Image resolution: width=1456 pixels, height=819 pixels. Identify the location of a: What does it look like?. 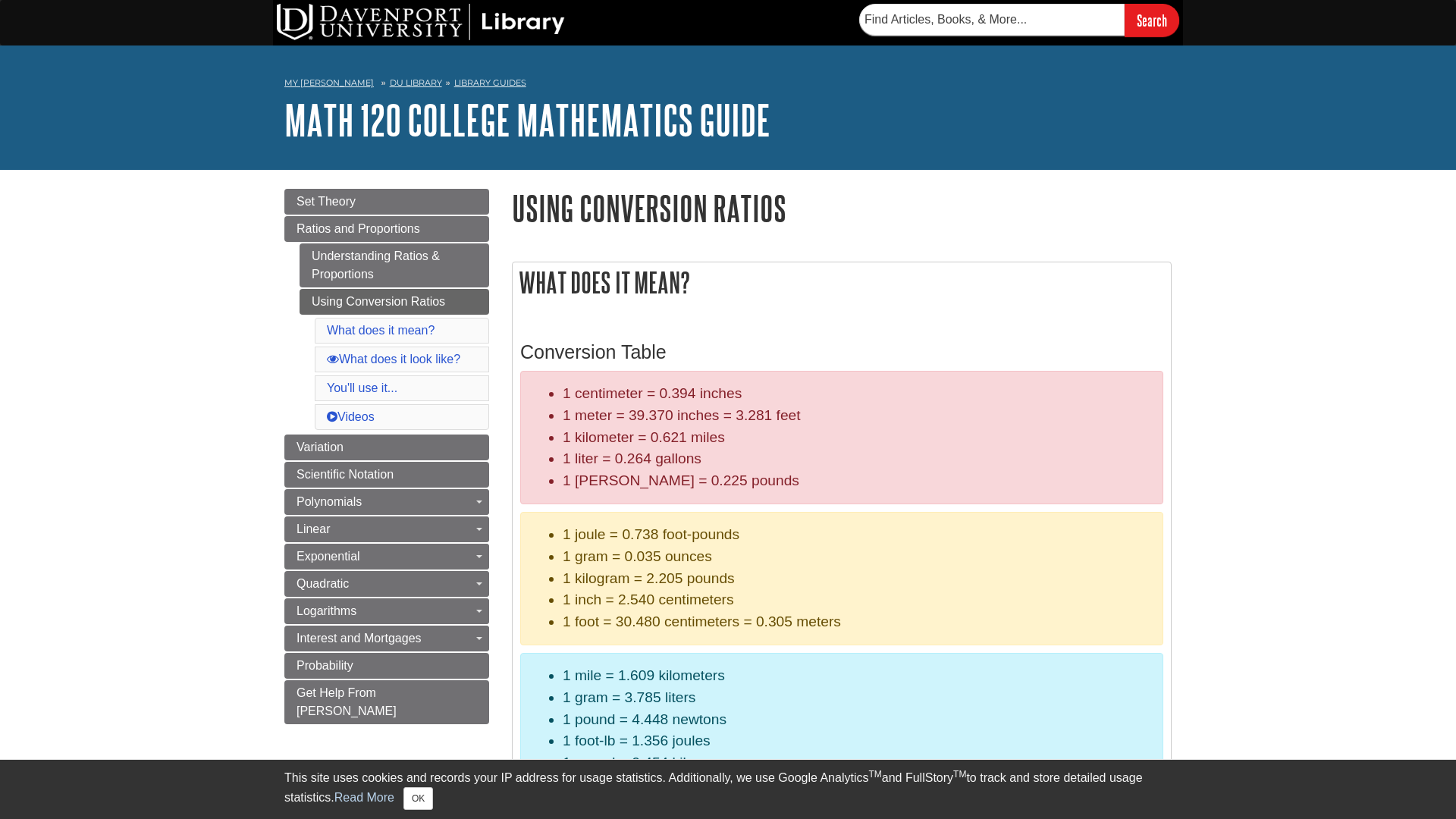
(394, 359).